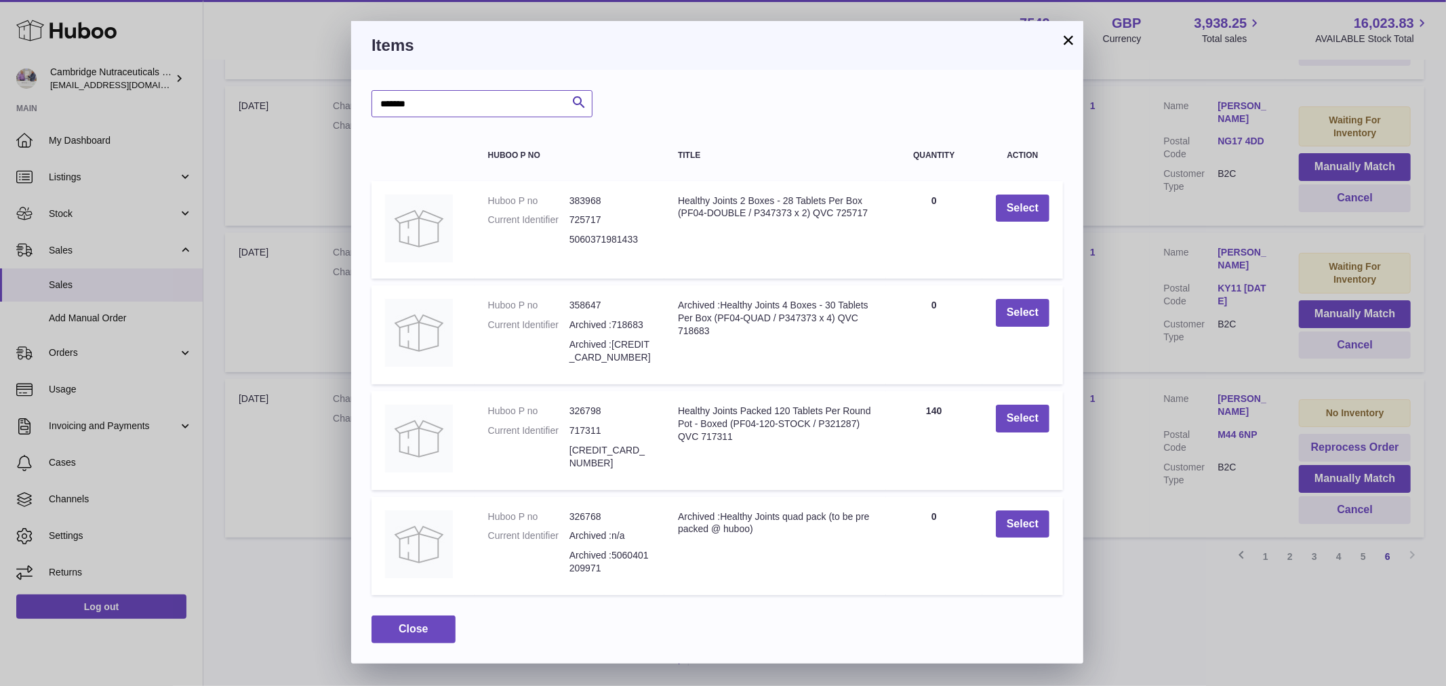 Image resolution: width=1446 pixels, height=686 pixels. I want to click on div: Healthy Joints Packed 120 Tablets Per Round Pot - Boxed (PF04-120-STOCK / P321287) QVC 717311, so click(775, 424).